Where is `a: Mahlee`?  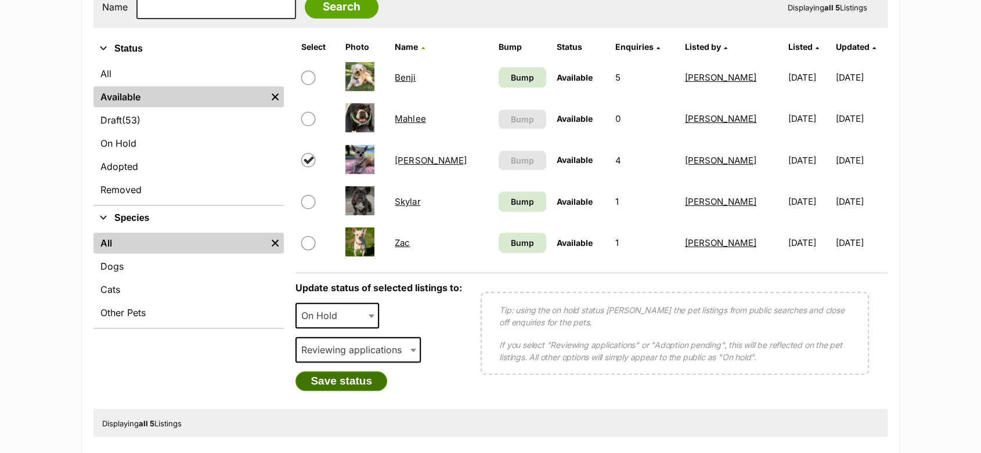 a: Mahlee is located at coordinates (410, 118).